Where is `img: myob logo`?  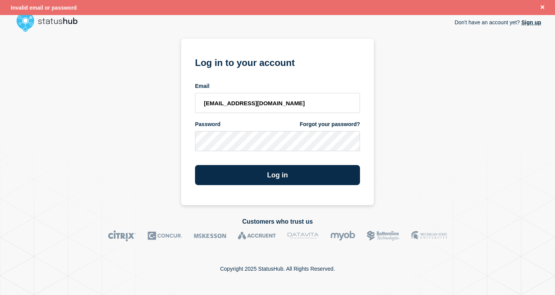
img: myob logo is located at coordinates (342, 235).